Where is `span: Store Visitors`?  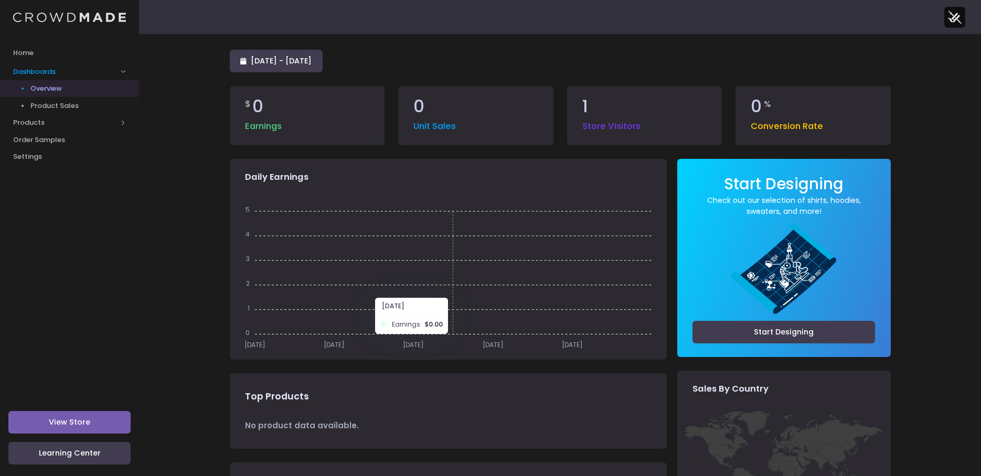 span: Store Visitors is located at coordinates (611, 124).